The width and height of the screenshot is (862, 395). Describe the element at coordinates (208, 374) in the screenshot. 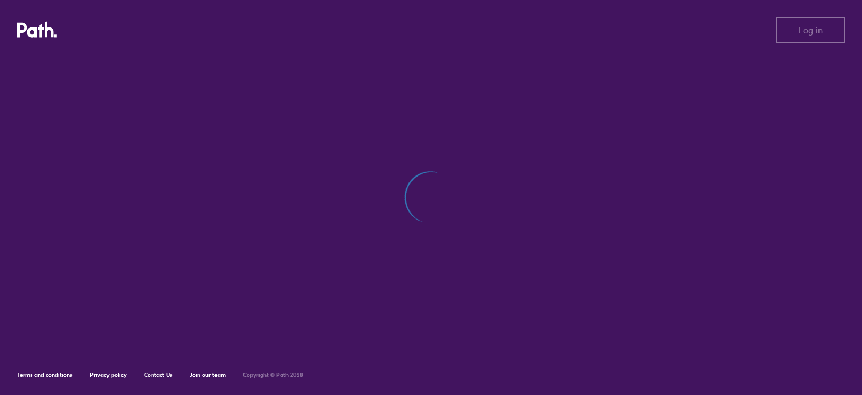

I see `a: Join our team` at that location.